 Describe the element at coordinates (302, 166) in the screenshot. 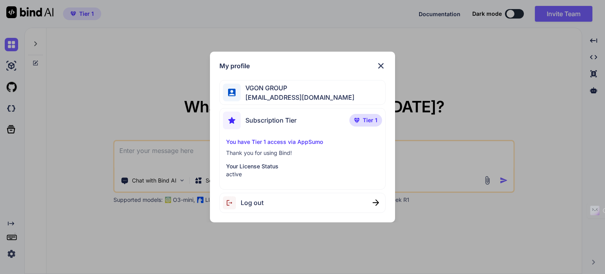

I see `p: Your License Status` at that location.